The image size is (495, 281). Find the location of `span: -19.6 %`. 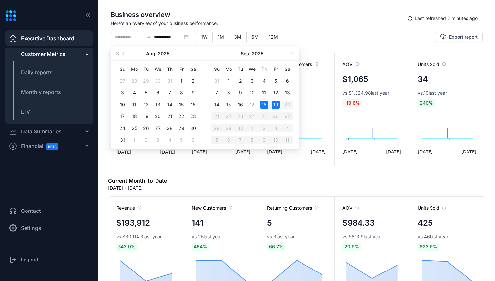

span: -19.6 % is located at coordinates (353, 103).